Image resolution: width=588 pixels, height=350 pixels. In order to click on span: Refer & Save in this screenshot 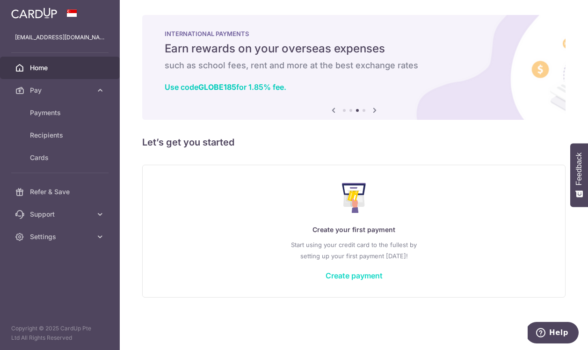, I will do `click(61, 192)`.